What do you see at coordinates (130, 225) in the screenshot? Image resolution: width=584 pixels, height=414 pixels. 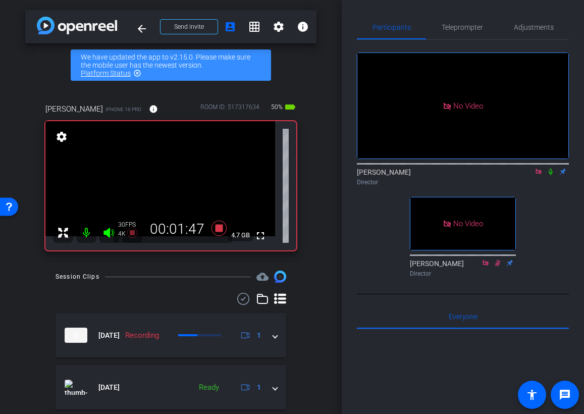 I see `span: FPS` at bounding box center [130, 225].